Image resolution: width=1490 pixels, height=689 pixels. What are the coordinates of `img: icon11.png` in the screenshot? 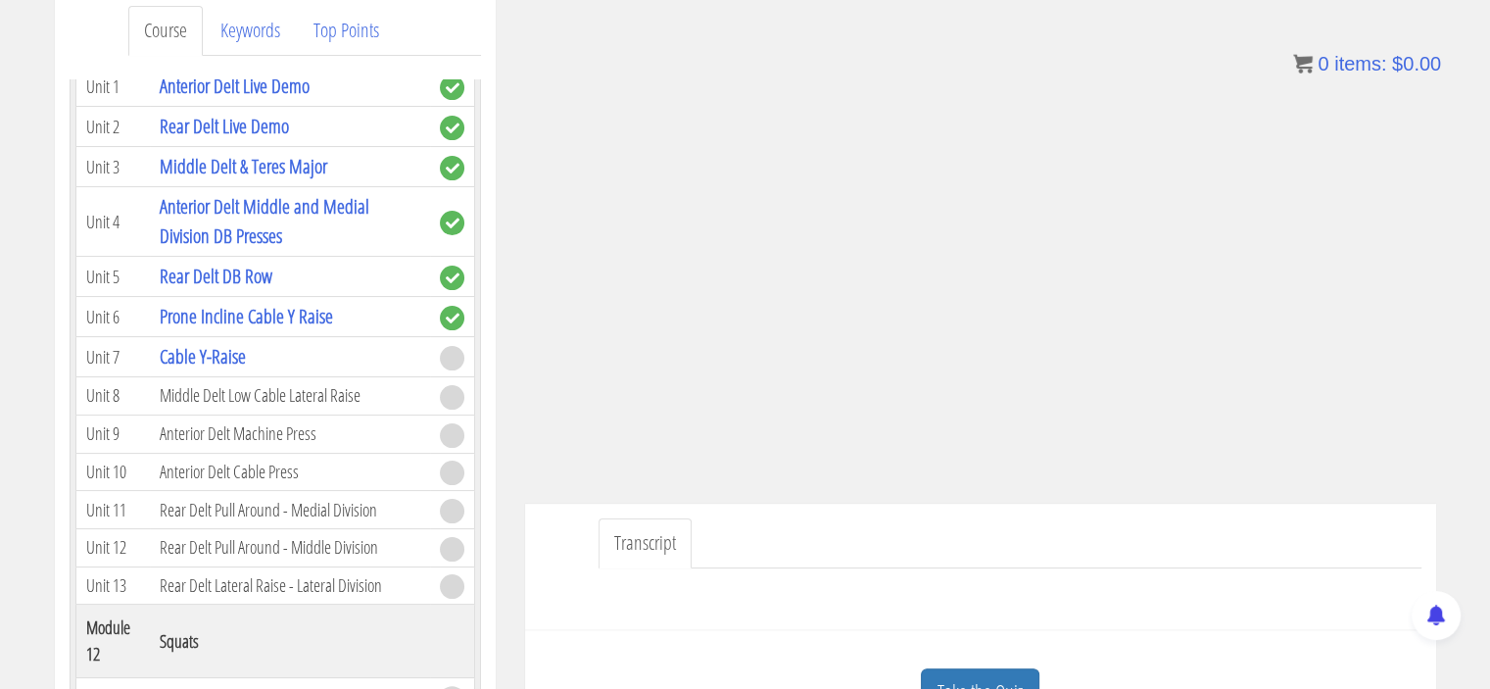 It's located at (1303, 64).